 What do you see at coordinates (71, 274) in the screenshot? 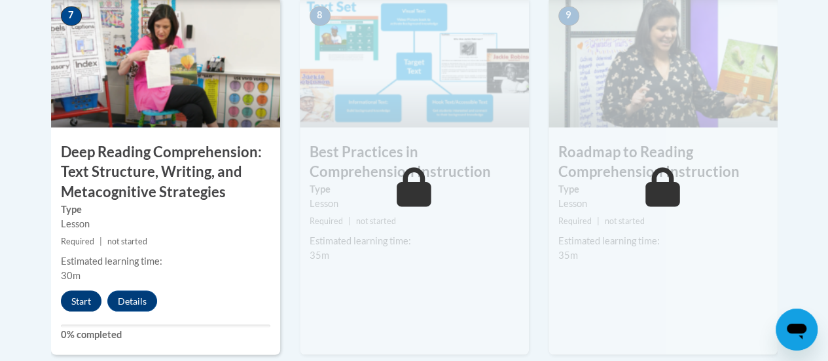
I see `span: 30m` at bounding box center [71, 274].